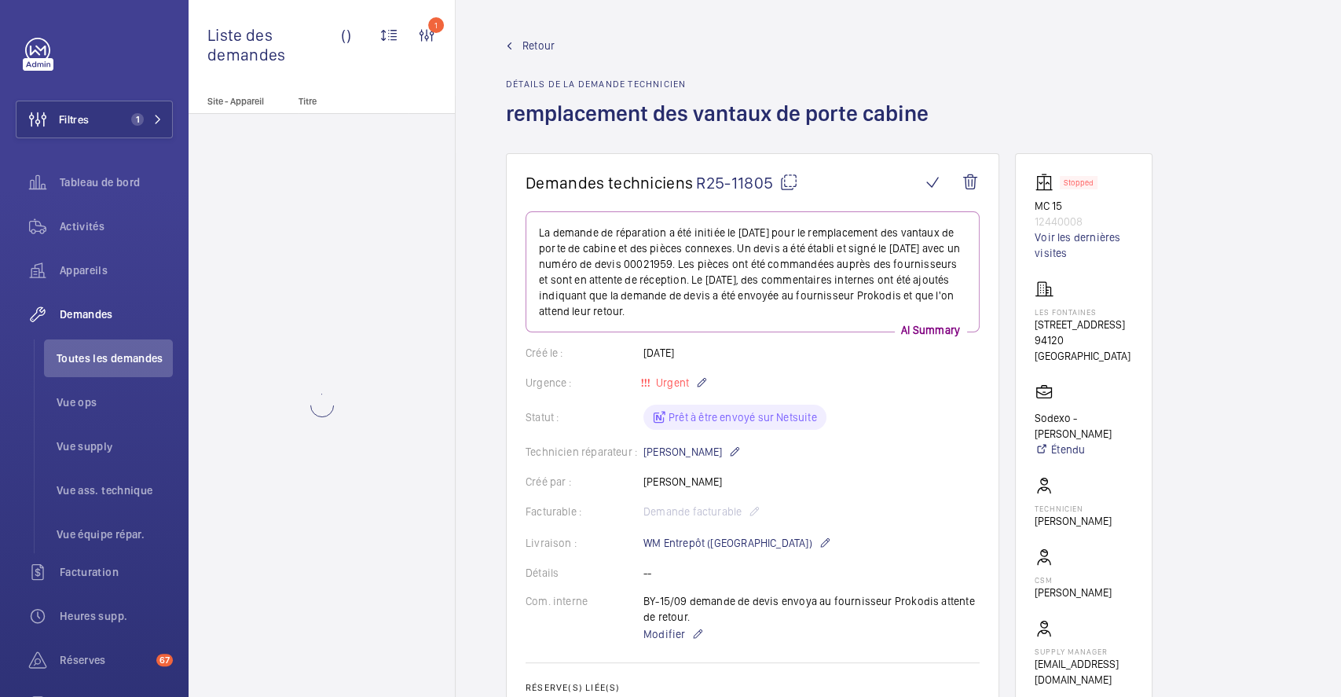 The image size is (1341, 697). I want to click on span: Retour, so click(538, 46).